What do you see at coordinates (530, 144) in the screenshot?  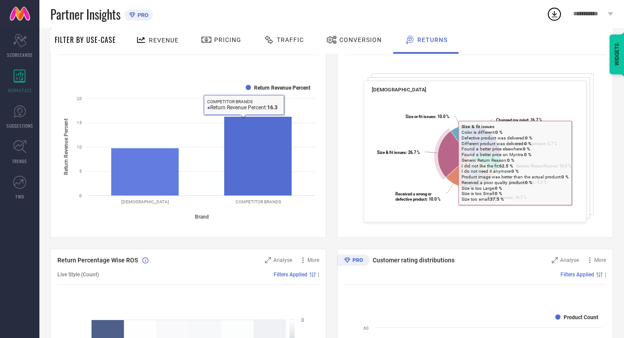 I see `tspan: Different product` at bounding box center [530, 144].